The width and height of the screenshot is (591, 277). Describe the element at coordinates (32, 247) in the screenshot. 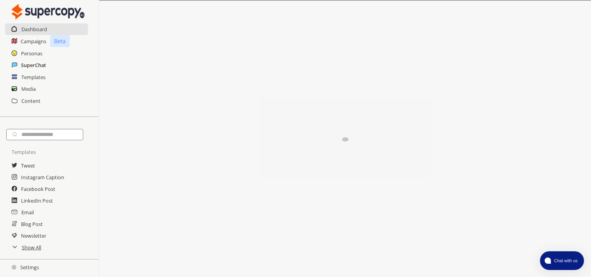

I see `h2: Show All` at that location.